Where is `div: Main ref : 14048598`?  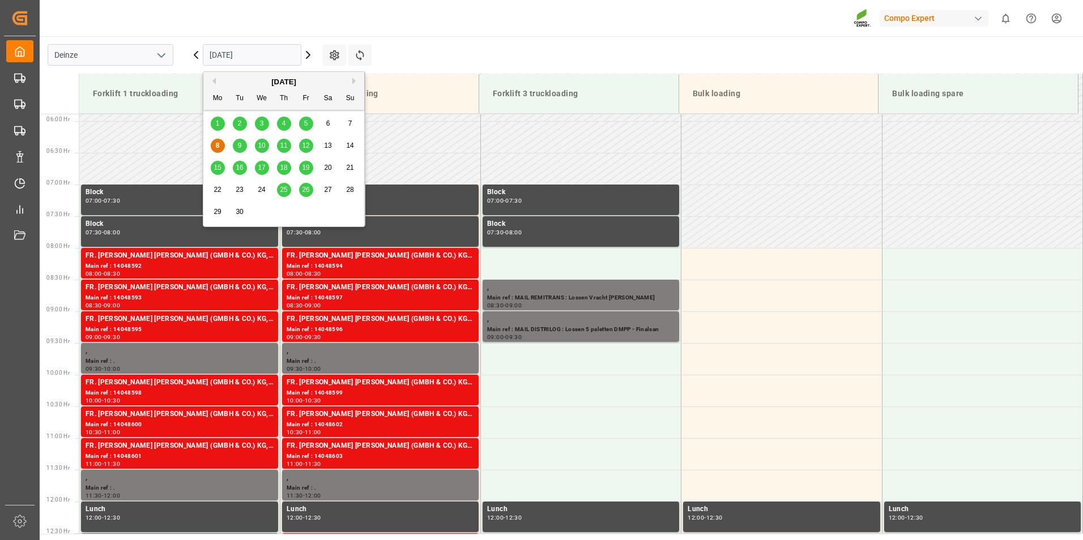
div: Main ref : 14048598 is located at coordinates (180, 393).